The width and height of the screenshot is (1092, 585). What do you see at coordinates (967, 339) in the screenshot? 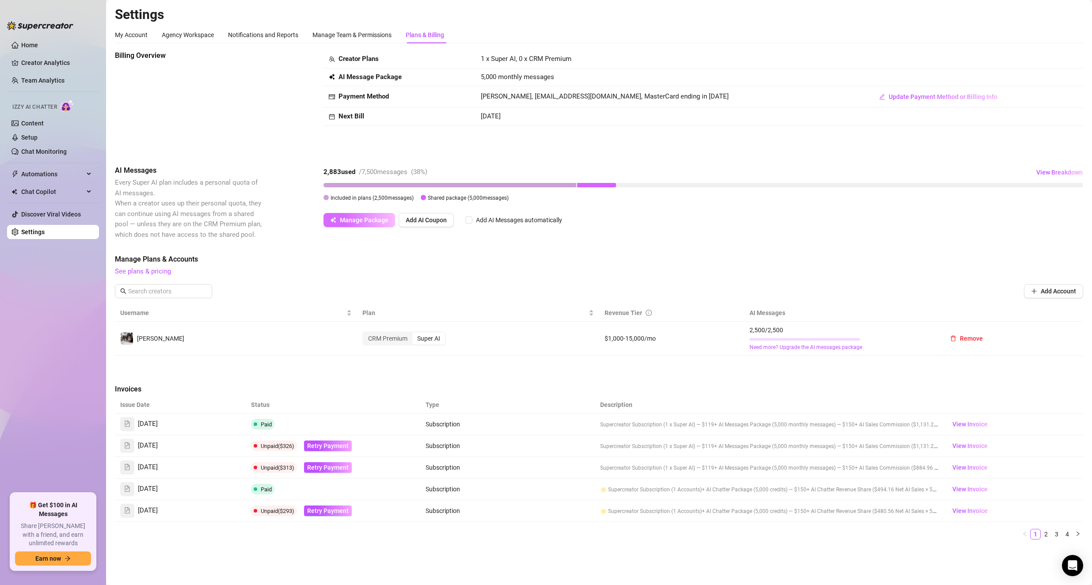
I see `button: Remove` at bounding box center [967, 339].